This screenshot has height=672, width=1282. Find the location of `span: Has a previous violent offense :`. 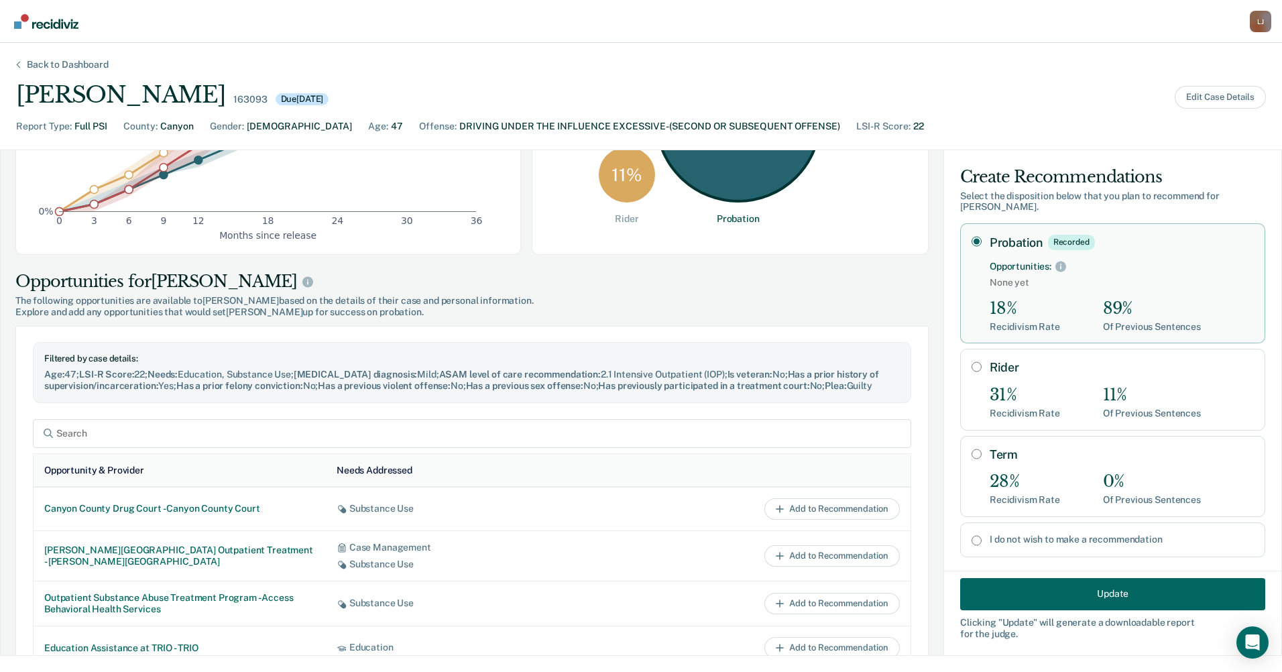

span: Has a previous violent offense : is located at coordinates (384, 386).